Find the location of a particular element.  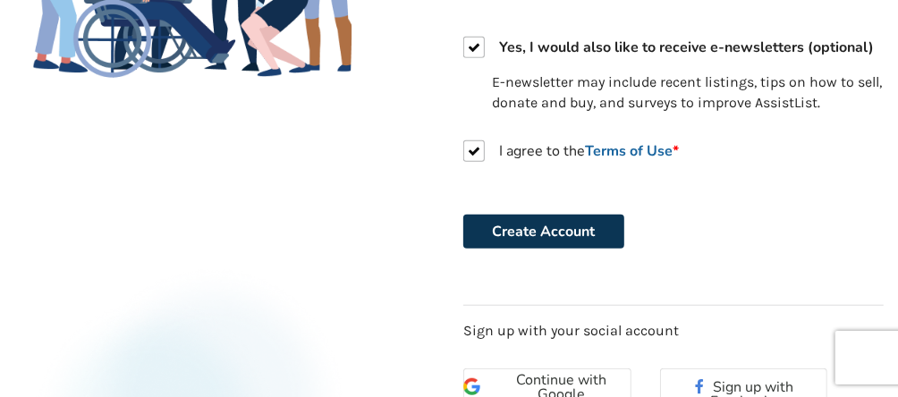

img: Google Icon is located at coordinates (472, 387).